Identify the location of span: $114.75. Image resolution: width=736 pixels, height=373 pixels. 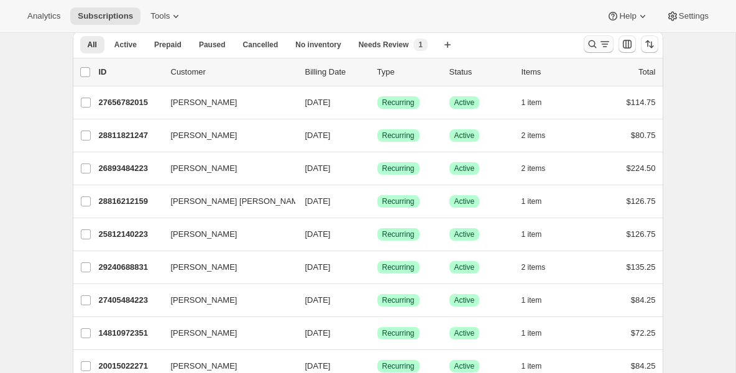
(641, 102).